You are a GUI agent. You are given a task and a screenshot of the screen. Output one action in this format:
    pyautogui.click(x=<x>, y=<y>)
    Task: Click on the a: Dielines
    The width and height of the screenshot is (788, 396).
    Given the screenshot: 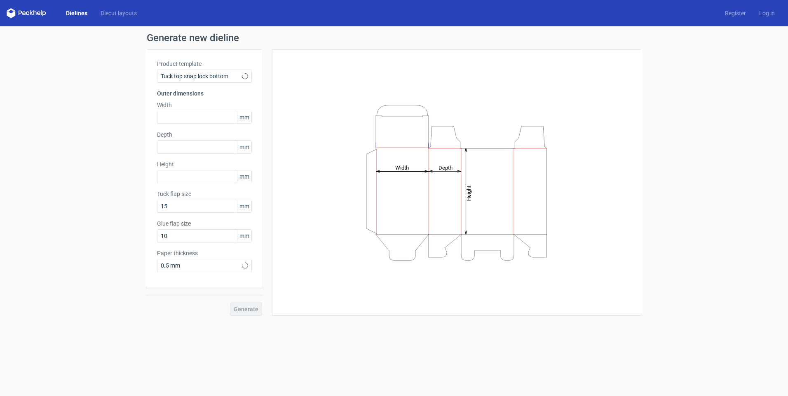 What is the action you would take?
    pyautogui.click(x=77, y=13)
    